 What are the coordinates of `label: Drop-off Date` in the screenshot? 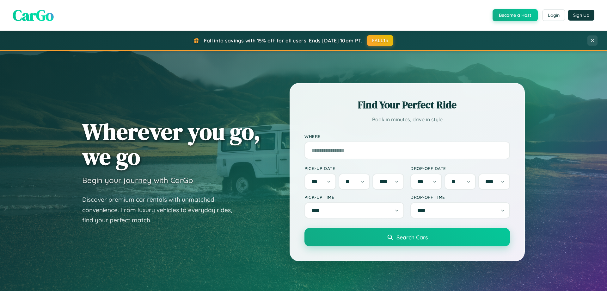 It's located at (460, 168).